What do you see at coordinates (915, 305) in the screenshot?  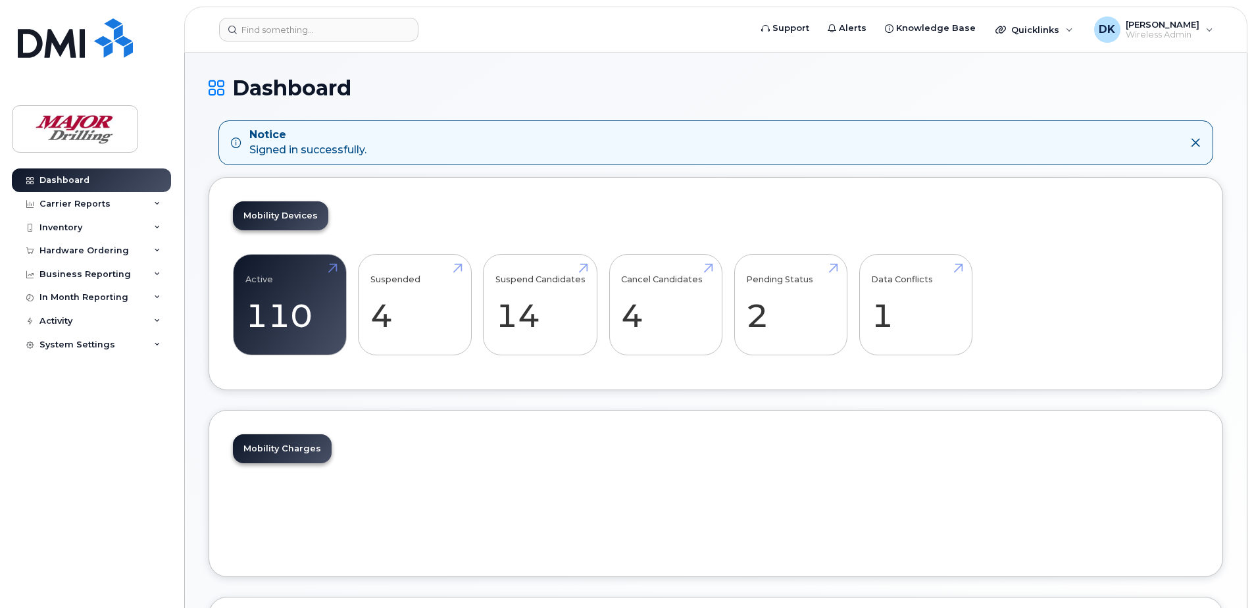 I see `a: Data Conflicts 1` at bounding box center [915, 305].